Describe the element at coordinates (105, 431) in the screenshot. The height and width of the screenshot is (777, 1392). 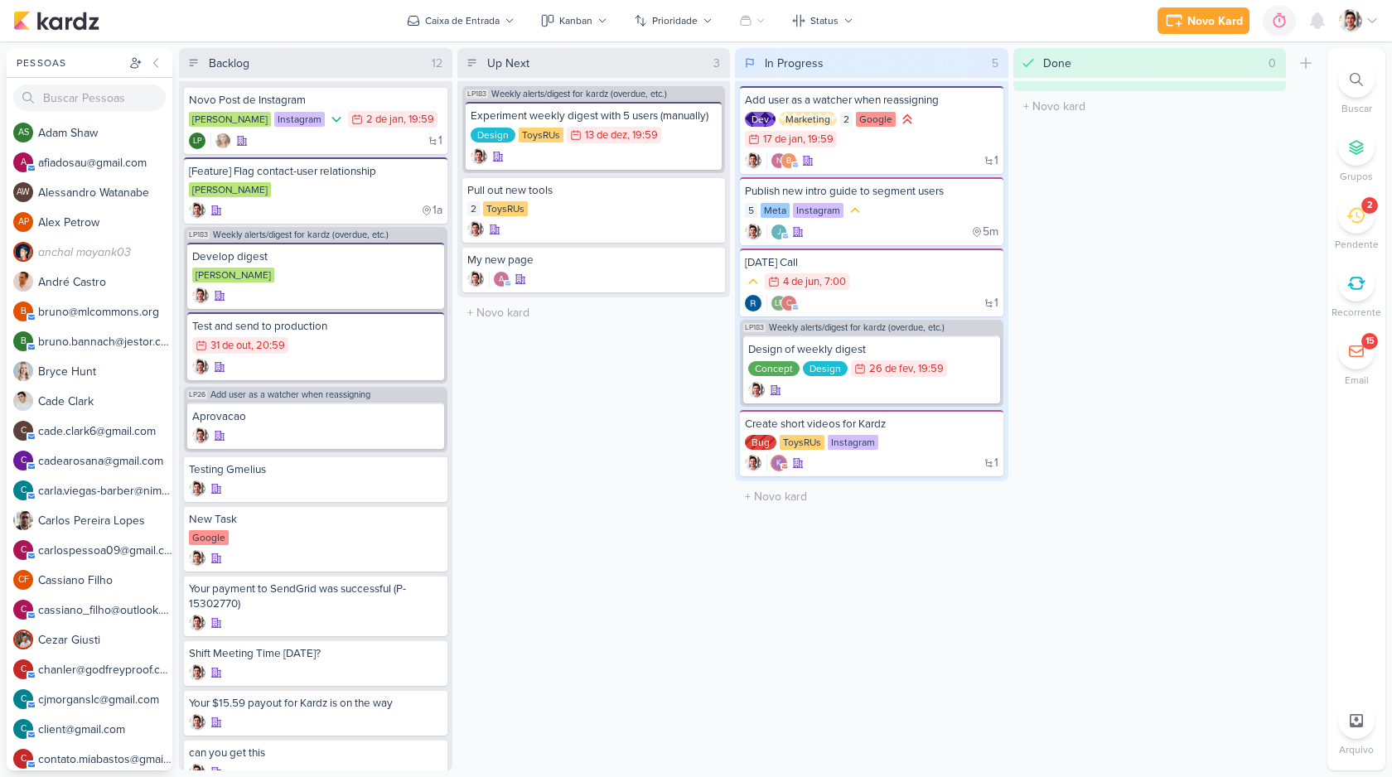
I see `div: c a d e . c l a r k 6 @ g m a i l . c o m` at that location.